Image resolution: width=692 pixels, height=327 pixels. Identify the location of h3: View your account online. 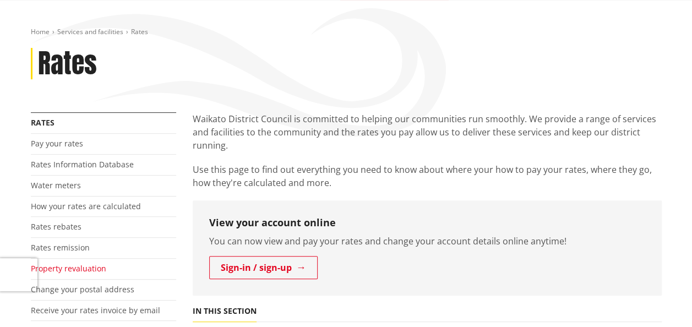
(427, 223).